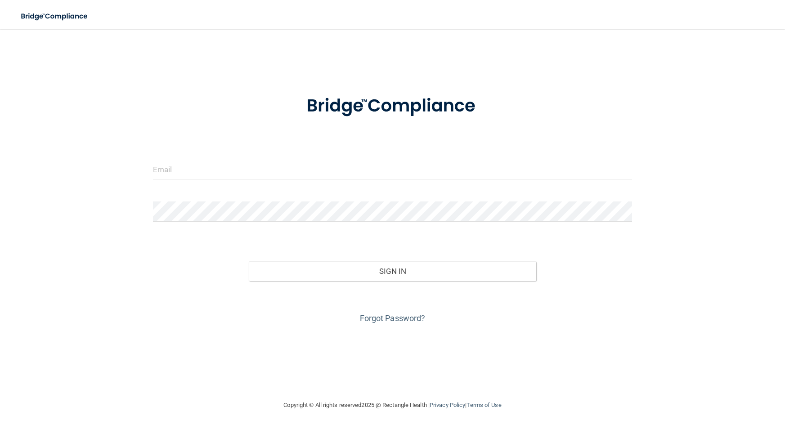  I want to click on a: Privacy Policy, so click(447, 405).